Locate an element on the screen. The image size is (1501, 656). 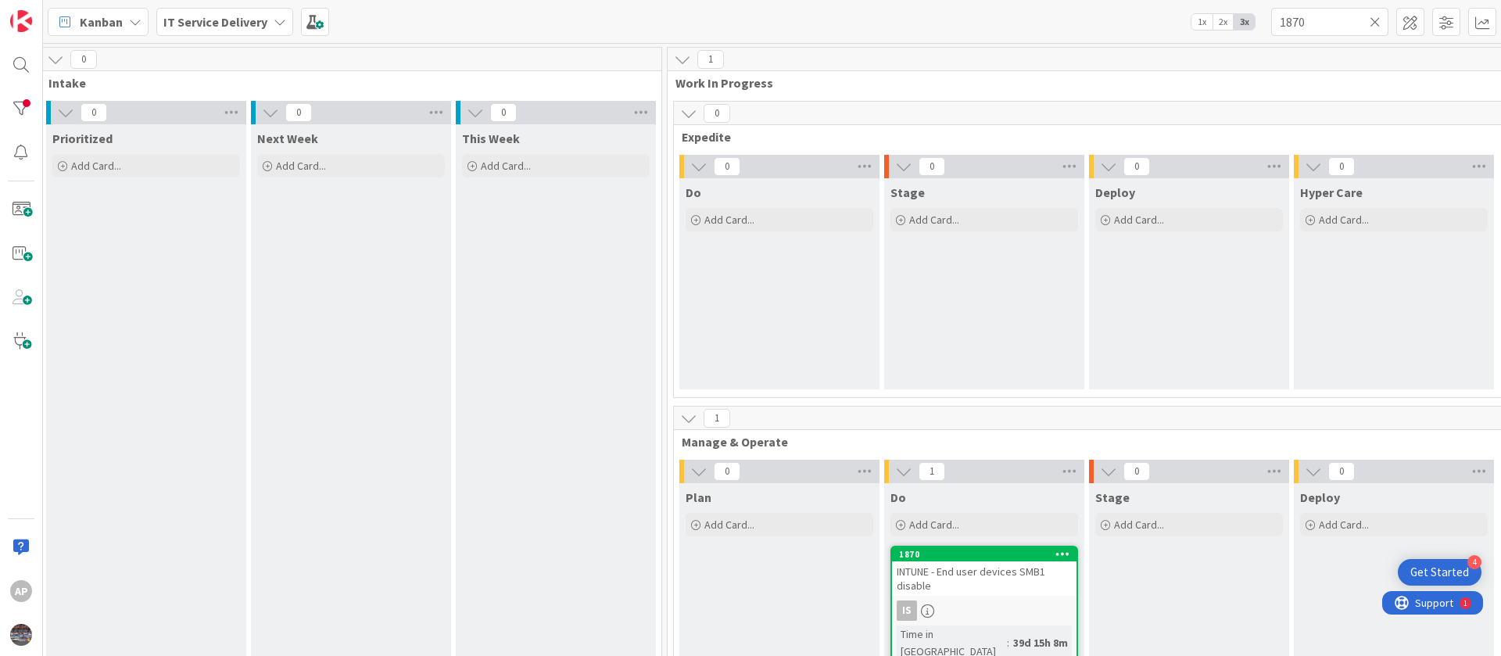
span: Plan is located at coordinates (698, 497).